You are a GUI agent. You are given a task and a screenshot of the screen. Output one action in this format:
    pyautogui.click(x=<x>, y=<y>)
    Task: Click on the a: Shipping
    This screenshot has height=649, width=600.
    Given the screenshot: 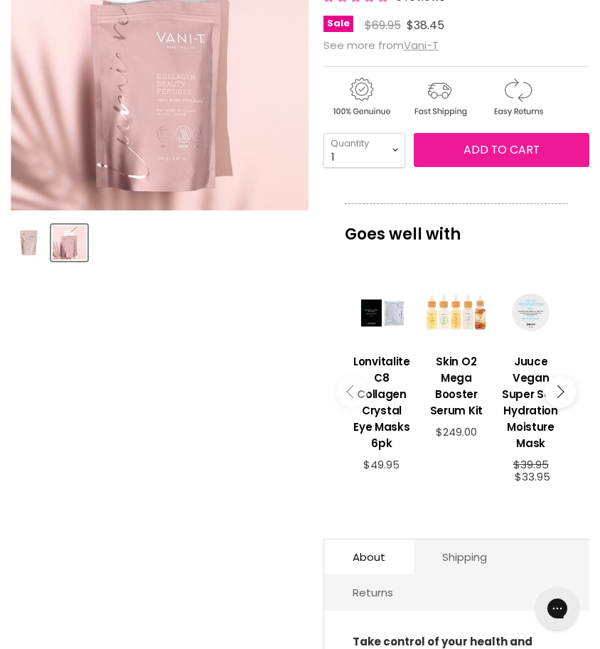 What is the action you would take?
    pyautogui.click(x=464, y=557)
    